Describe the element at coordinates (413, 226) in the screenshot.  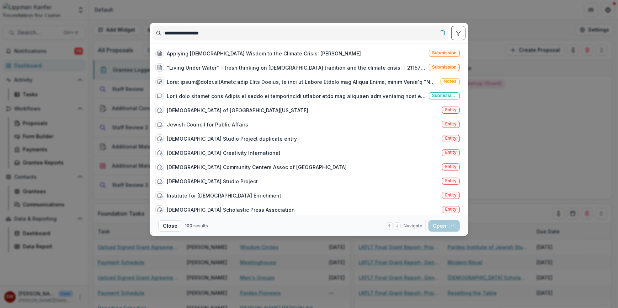
I see `span: Navigate` at that location.